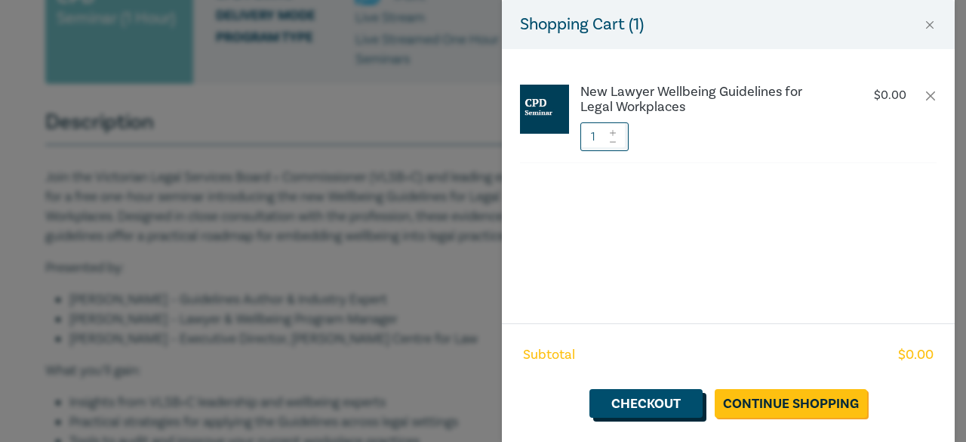  I want to click on a: Continue Shopping, so click(791, 403).